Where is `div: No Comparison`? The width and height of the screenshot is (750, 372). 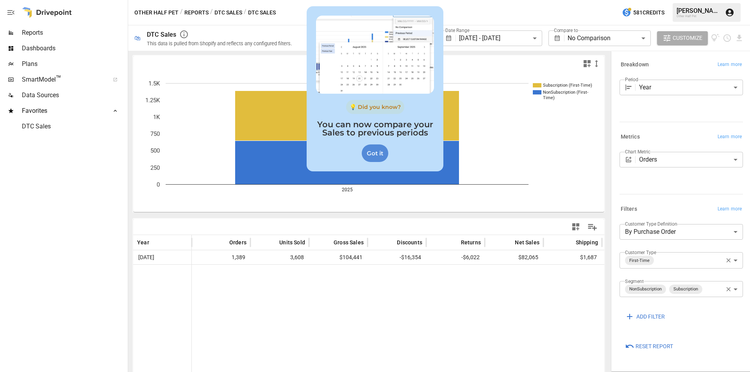 div: No Comparison is located at coordinates (609, 38).